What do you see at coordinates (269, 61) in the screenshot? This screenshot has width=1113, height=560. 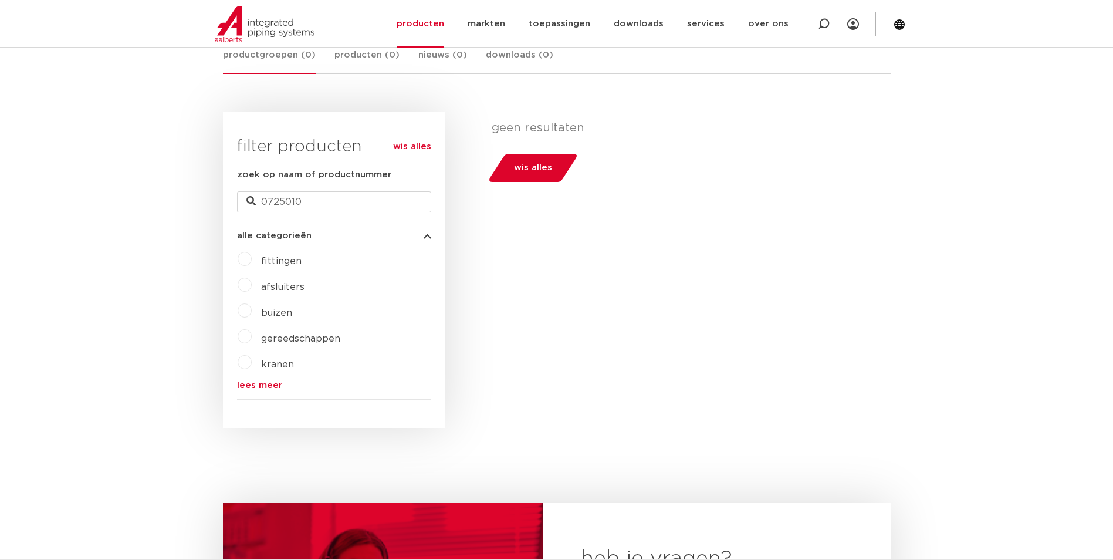 I see `a: productgroepen (0)` at bounding box center [269, 61].